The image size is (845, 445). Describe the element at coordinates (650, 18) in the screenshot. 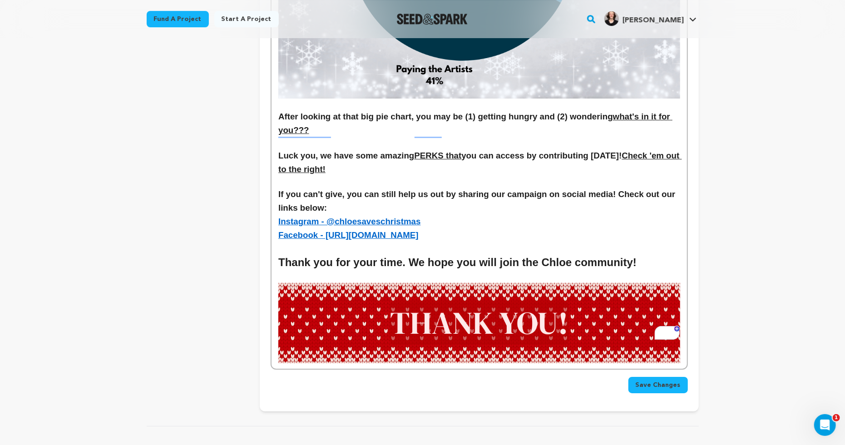

I see `a: Jay G.'s Profile` at that location.